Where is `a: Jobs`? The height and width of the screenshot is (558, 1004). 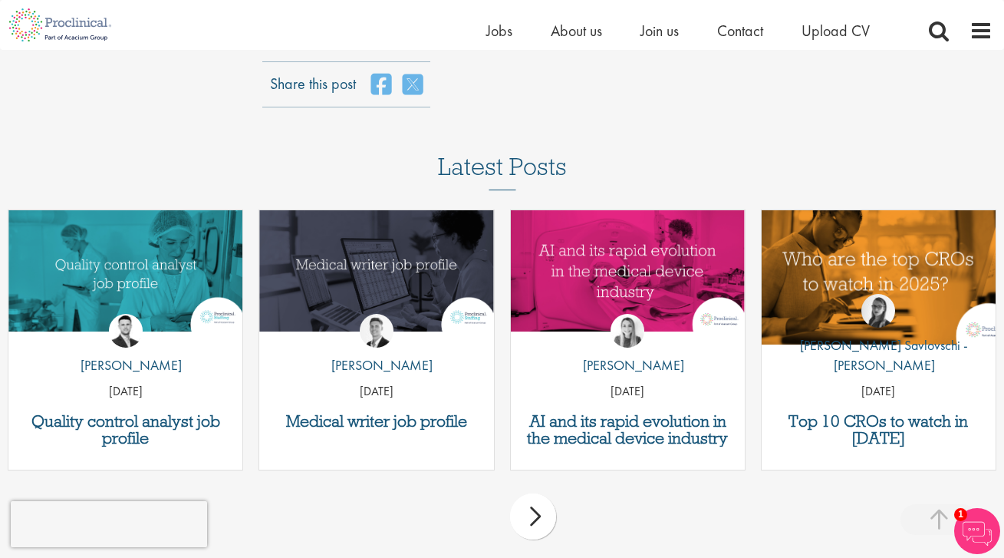 a: Jobs is located at coordinates (499, 31).